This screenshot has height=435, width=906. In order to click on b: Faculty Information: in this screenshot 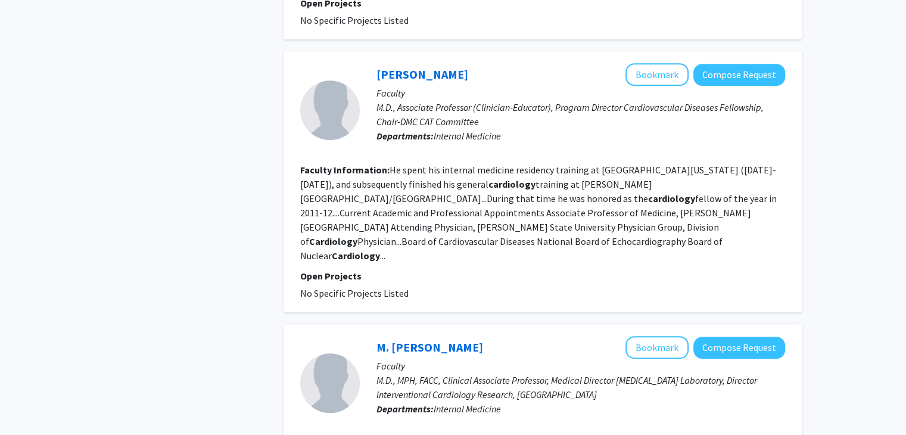, I will do `click(345, 170)`.